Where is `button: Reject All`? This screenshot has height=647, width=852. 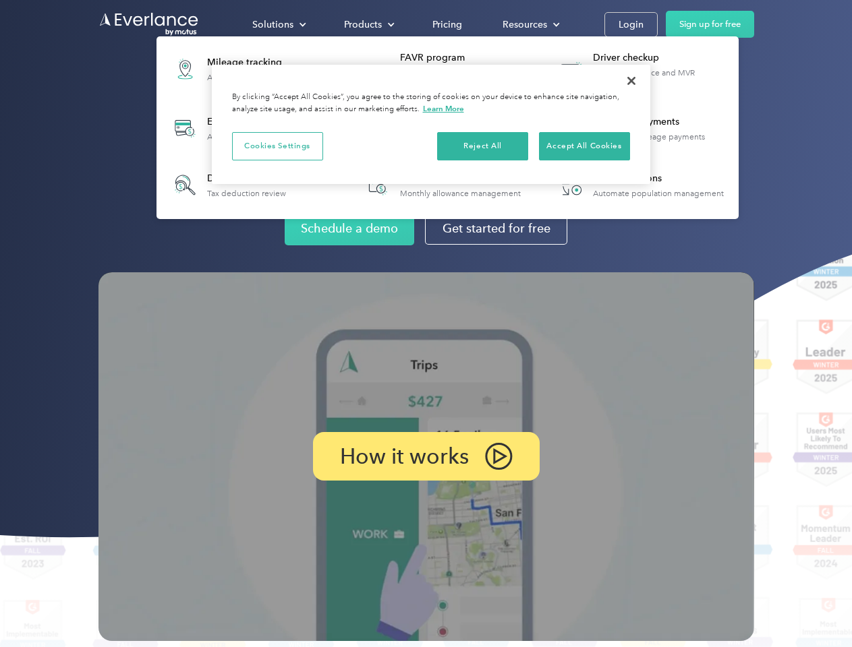
button: Reject All is located at coordinates (482, 146).